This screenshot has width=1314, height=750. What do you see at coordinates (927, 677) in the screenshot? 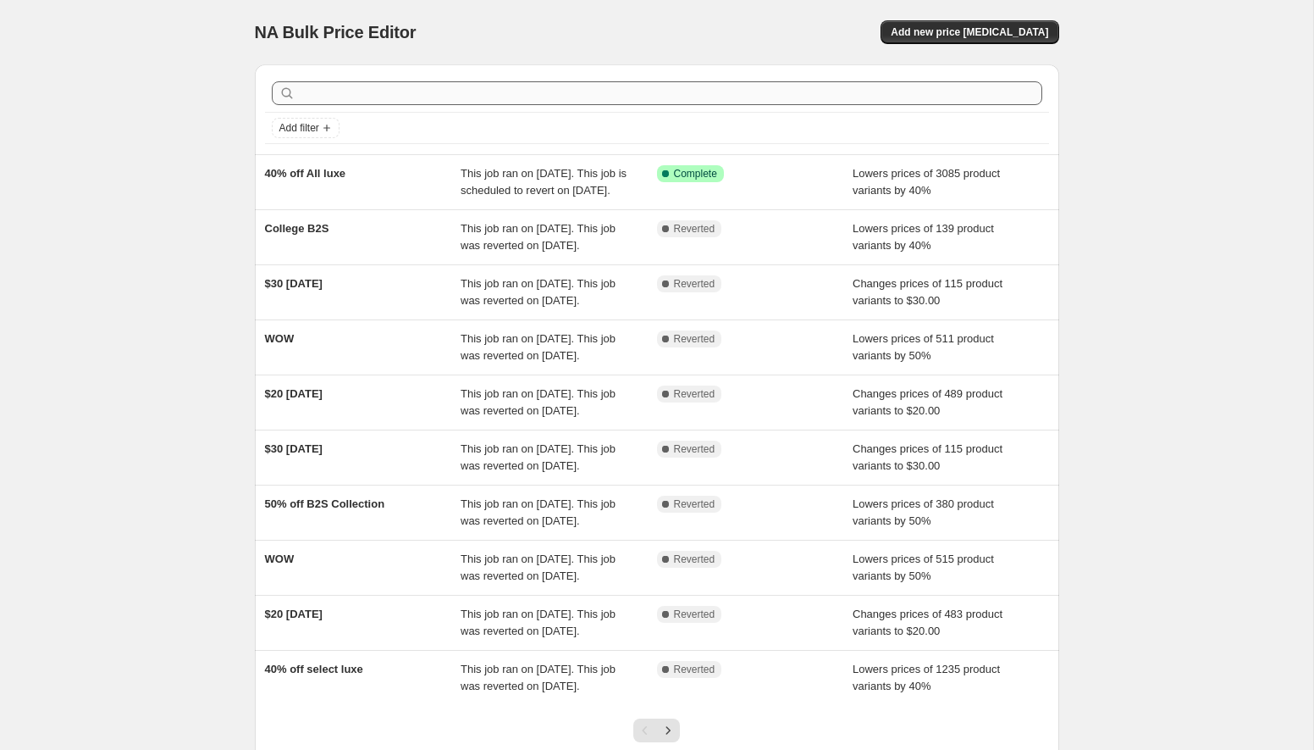
I see `span: Lowers prices of 1235 product variants by 40%` at bounding box center [927, 677].